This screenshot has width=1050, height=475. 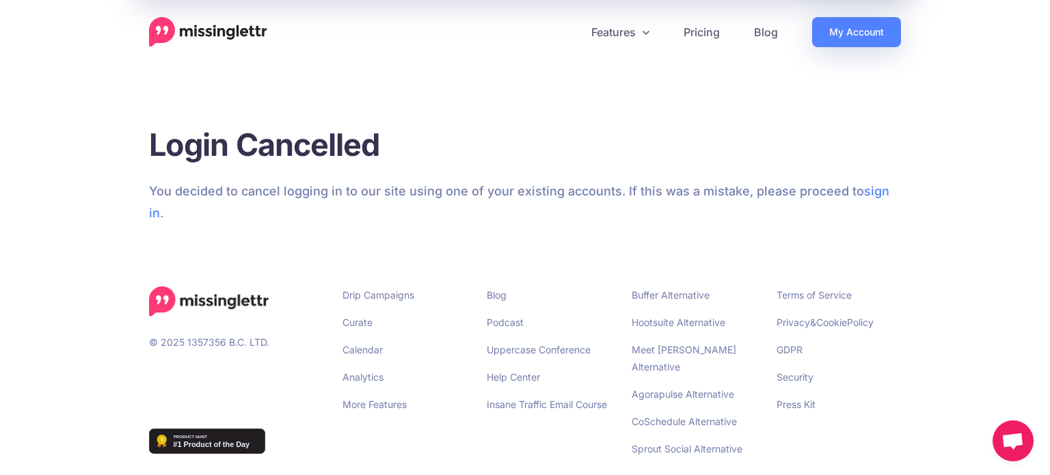 What do you see at coordinates (678, 322) in the screenshot?
I see `a: Hootsuite Alternative` at bounding box center [678, 322].